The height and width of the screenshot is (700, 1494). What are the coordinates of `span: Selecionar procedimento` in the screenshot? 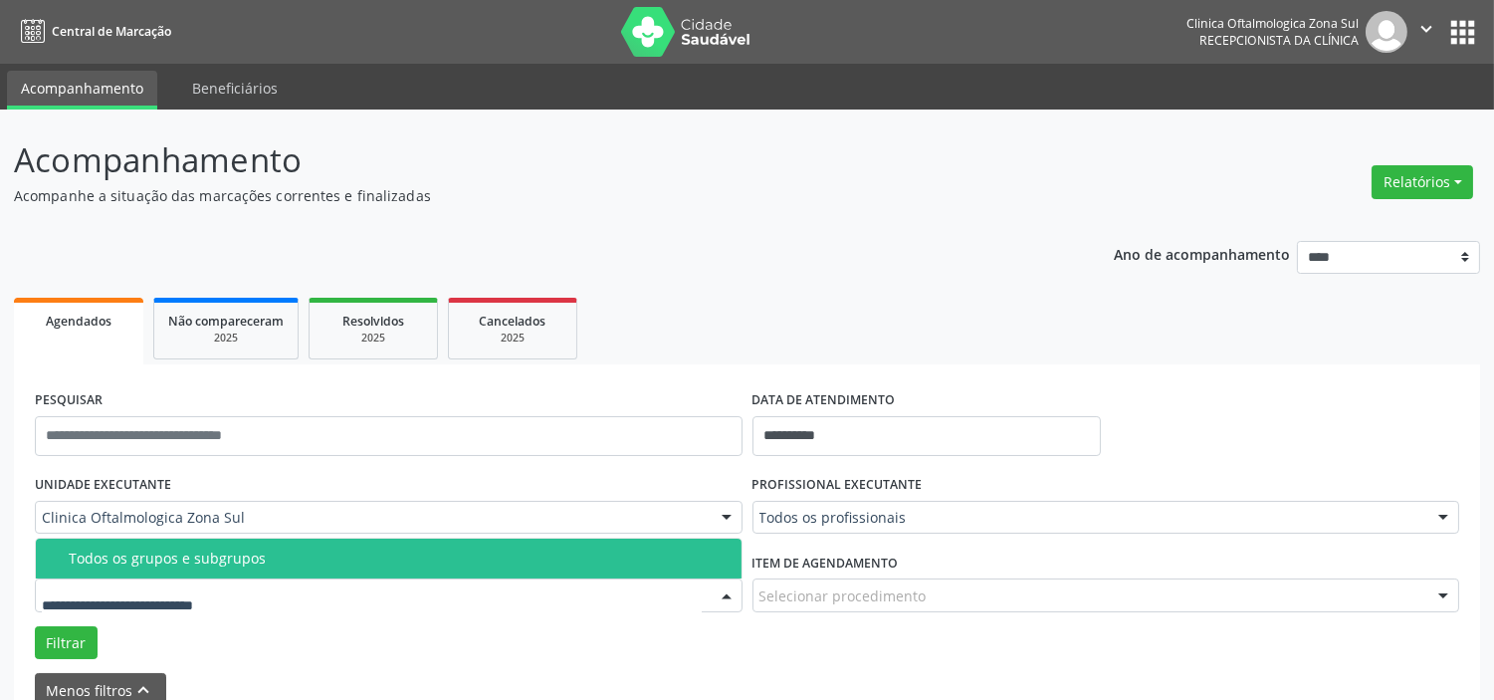 It's located at (843, 595).